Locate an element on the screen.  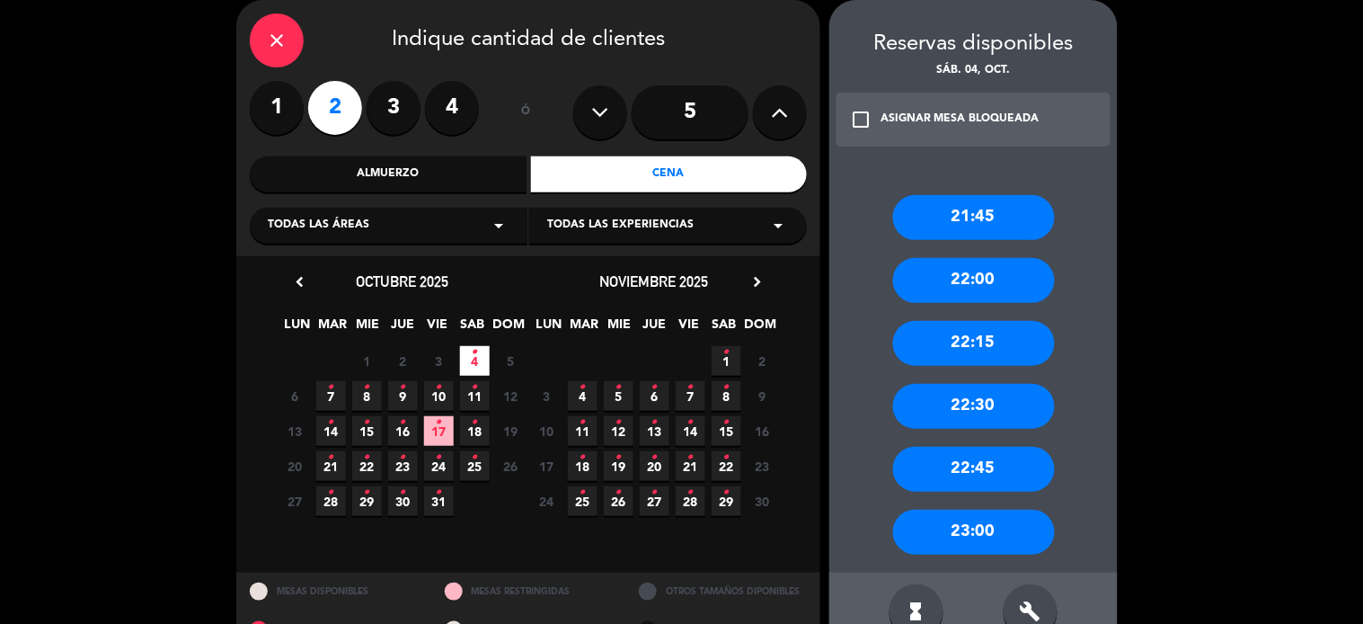
div: Cena is located at coordinates (669, 174).